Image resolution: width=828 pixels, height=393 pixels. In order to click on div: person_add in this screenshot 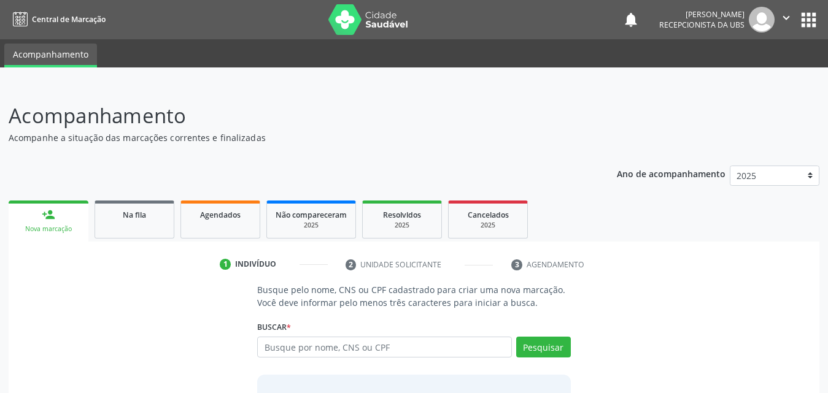, I will do `click(48, 215)`.